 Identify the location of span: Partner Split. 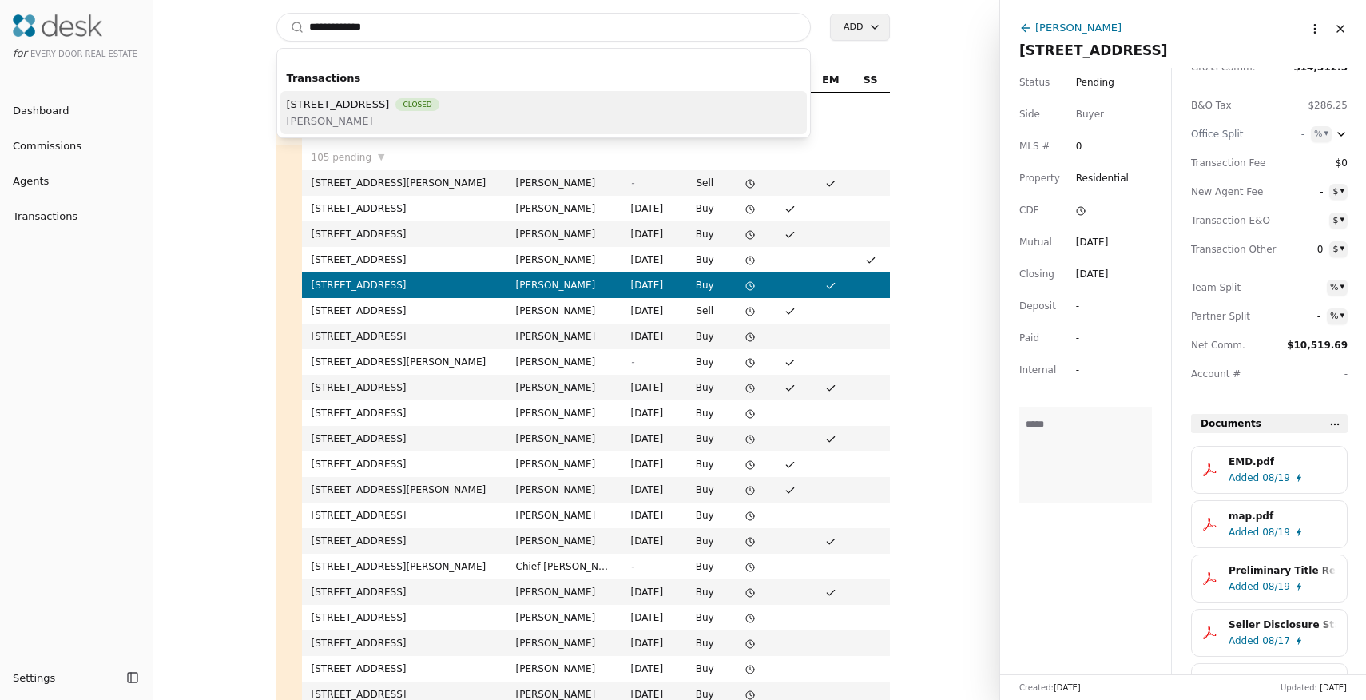
(1227, 316).